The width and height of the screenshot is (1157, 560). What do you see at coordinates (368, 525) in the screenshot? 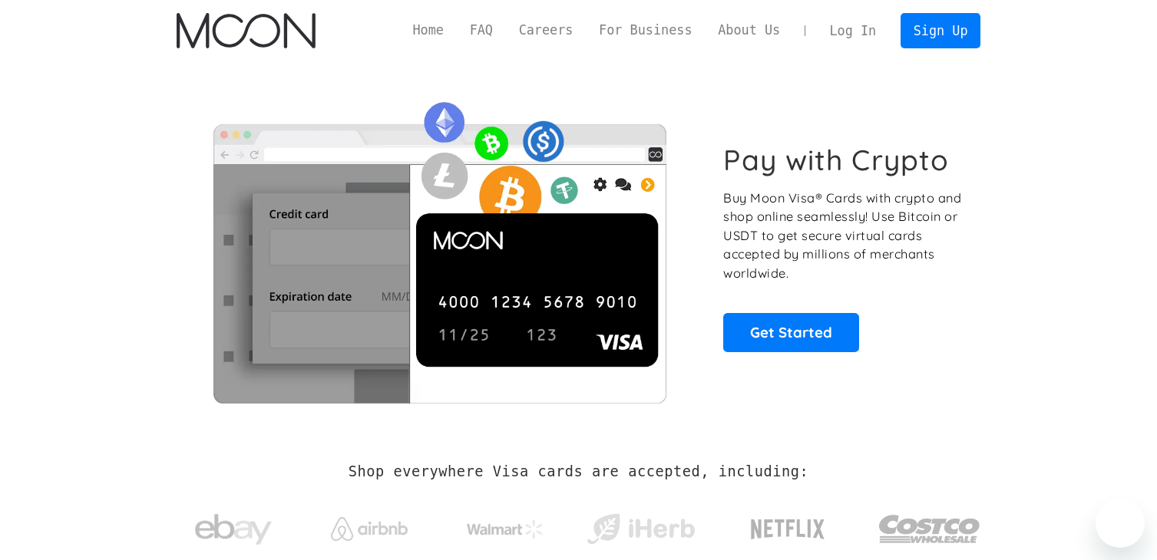
I see `a: Airbnb` at bounding box center [368, 525].